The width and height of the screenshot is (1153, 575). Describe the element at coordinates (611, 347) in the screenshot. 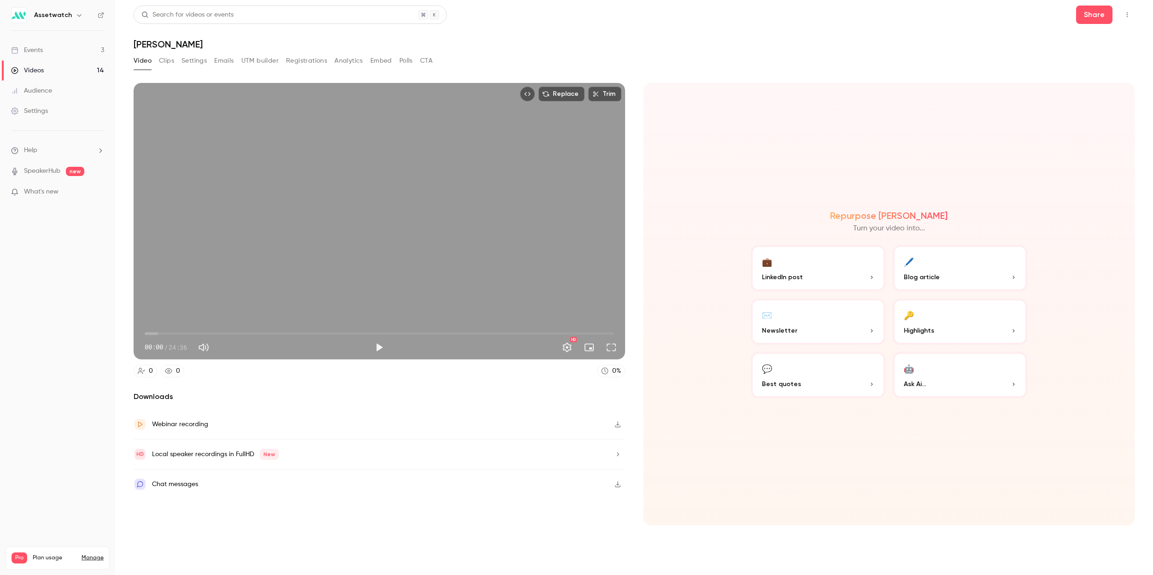

I see `button: Full screen` at that location.